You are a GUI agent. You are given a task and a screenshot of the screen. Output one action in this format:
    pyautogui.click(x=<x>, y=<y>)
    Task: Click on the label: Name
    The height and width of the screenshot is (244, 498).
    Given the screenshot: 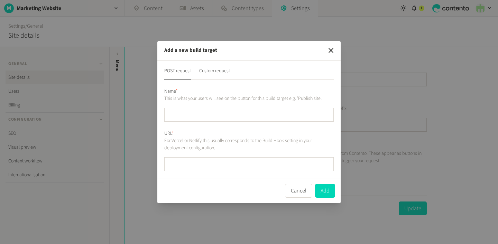 What is the action you would take?
    pyautogui.click(x=171, y=91)
    